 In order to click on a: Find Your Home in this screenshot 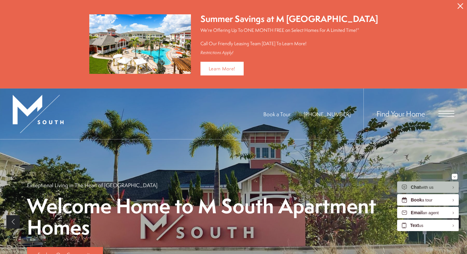, I will do `click(401, 114)`.